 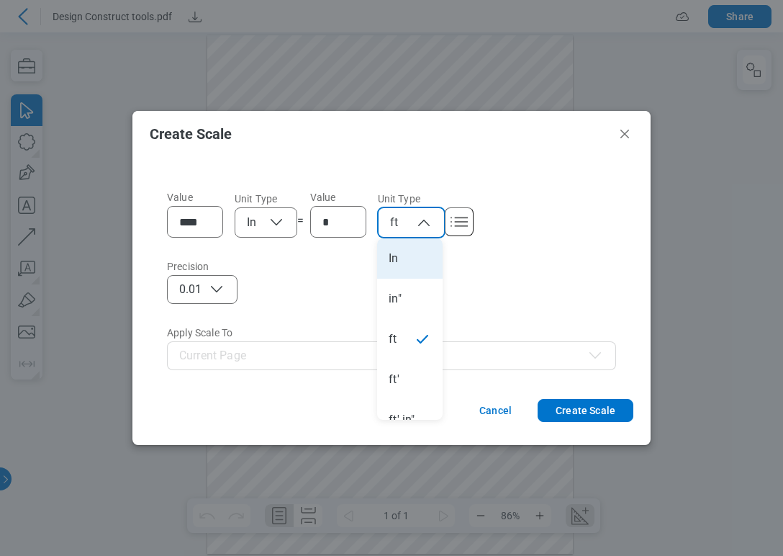 I want to click on span: ft, so click(x=394, y=222).